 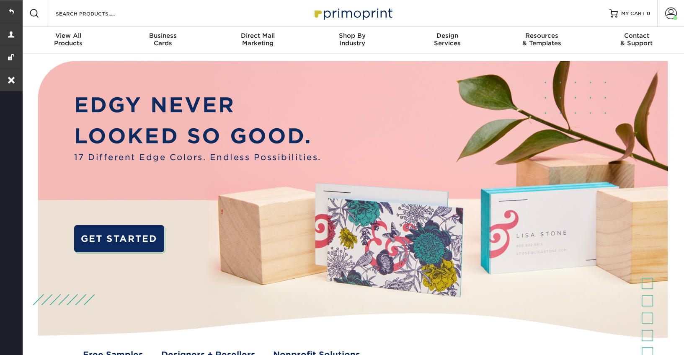 I want to click on a: DesignServices, so click(x=447, y=40).